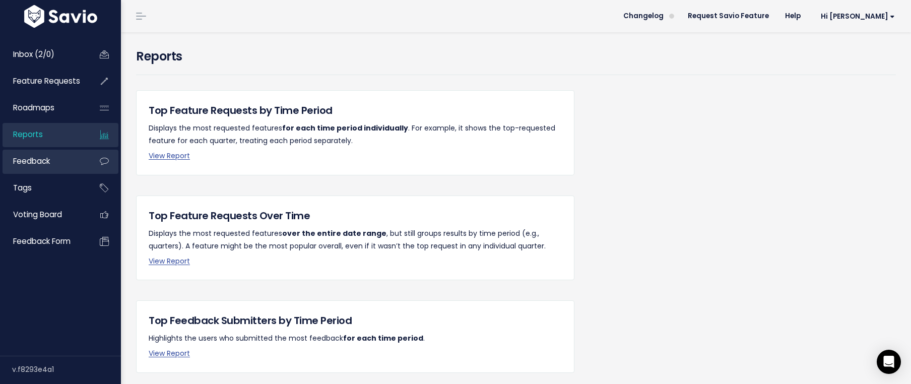 This screenshot has height=384, width=911. What do you see at coordinates (34, 54) in the screenshot?
I see `span: Inbox (2/0)` at bounding box center [34, 54].